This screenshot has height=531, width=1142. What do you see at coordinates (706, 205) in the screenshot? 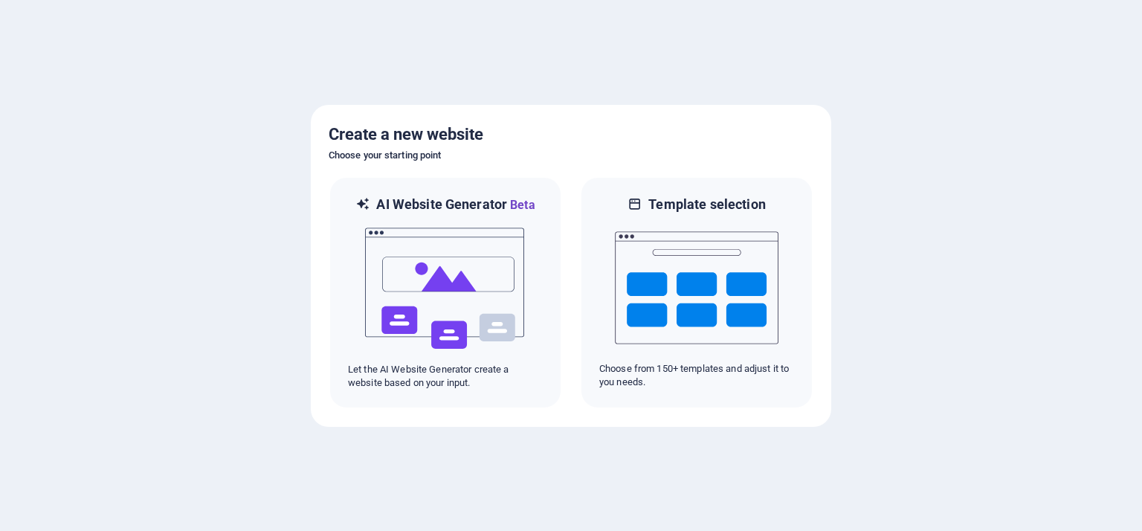
I see `h6: Template selection` at bounding box center [706, 205].